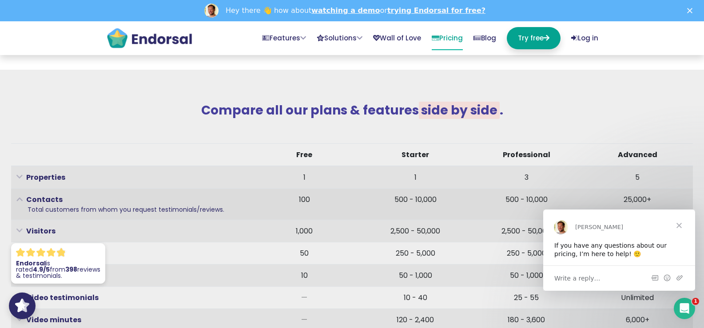 This screenshot has height=328, width=704. What do you see at coordinates (346, 10) in the screenshot?
I see `b: watching a demo` at bounding box center [346, 10].